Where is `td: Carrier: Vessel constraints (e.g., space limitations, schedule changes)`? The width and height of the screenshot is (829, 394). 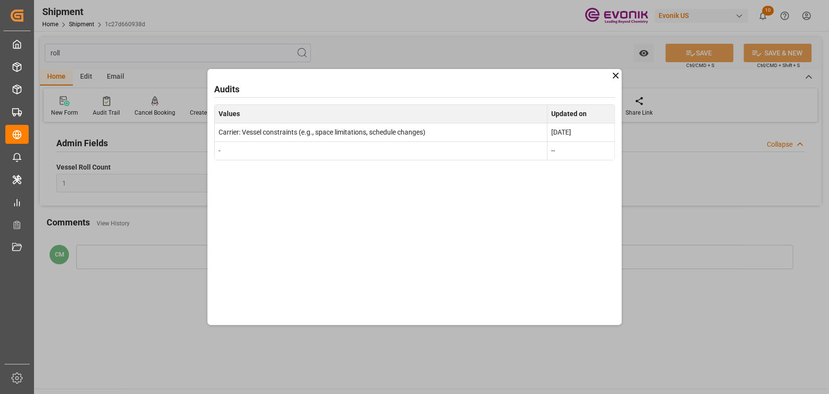
td: Carrier: Vessel constraints (e.g., space limitations, schedule changes) is located at coordinates (380, 132).